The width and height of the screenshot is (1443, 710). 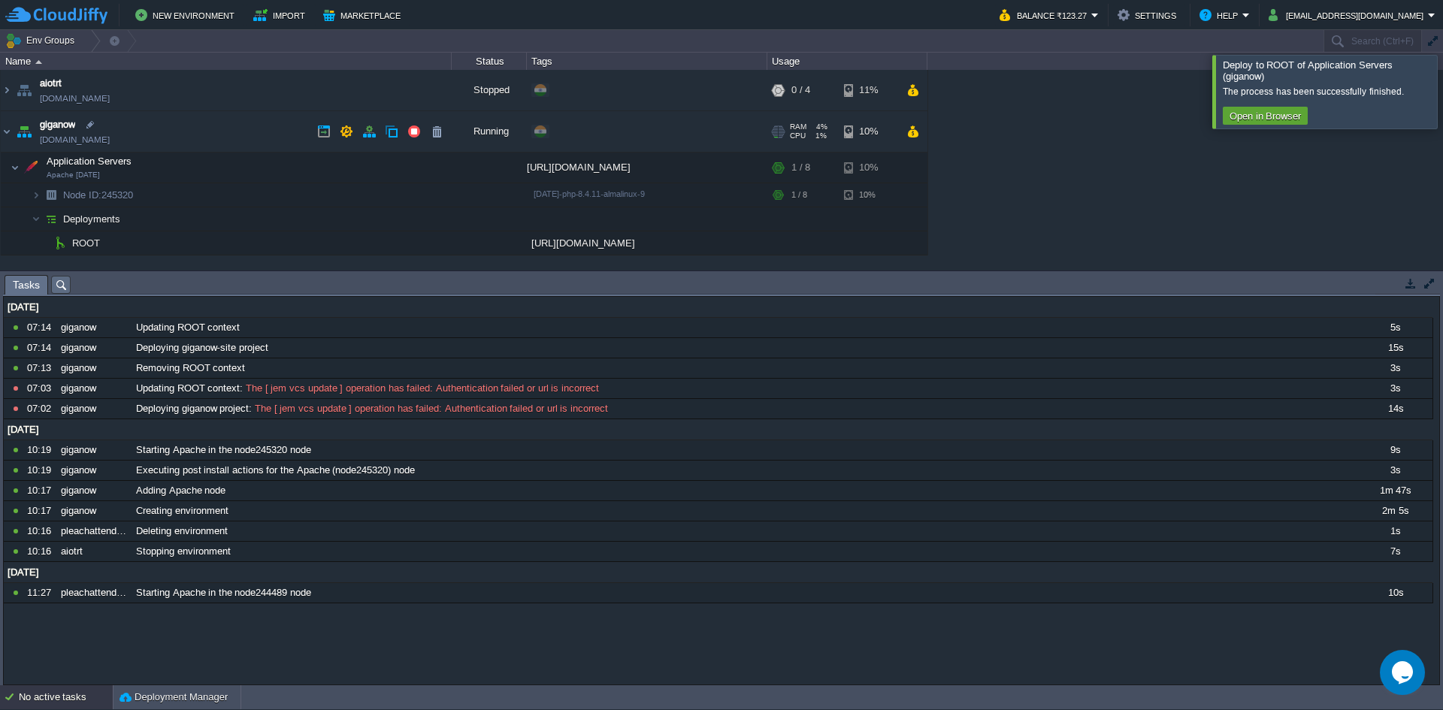 What do you see at coordinates (223, 593) in the screenshot?
I see `span: Starting Apache in the node244489 node` at bounding box center [223, 593].